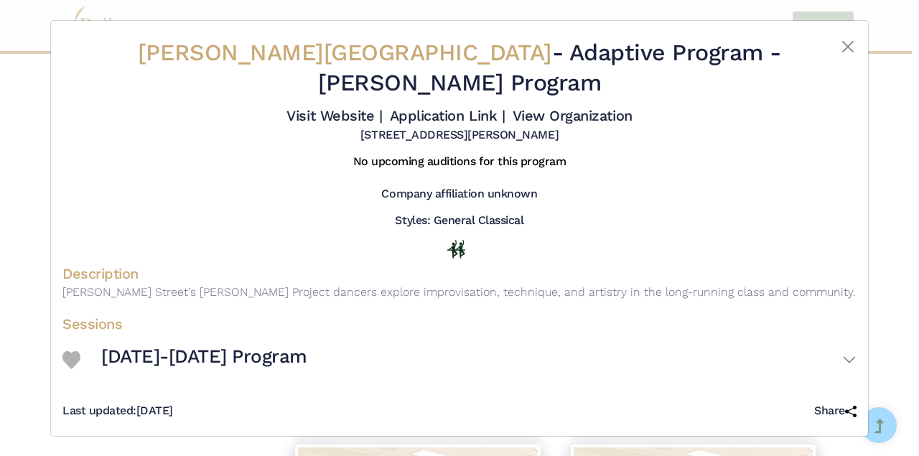 This screenshot has width=919, height=456. Describe the element at coordinates (456, 249) in the screenshot. I see `img: In Person` at that location.